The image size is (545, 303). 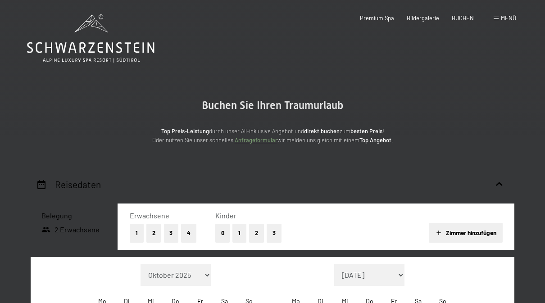 I want to click on span: Buchen Sie Ihren Traumurlaub, so click(x=272, y=105).